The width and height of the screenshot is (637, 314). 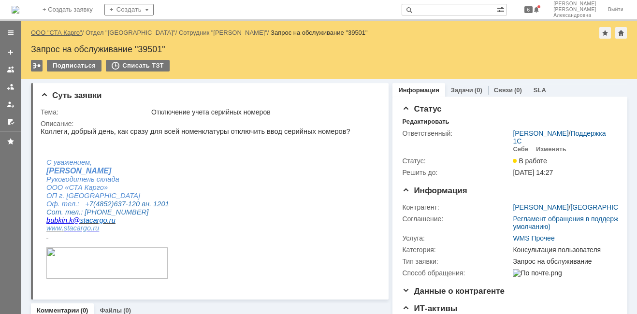 I want to click on a: Информация, so click(x=419, y=90).